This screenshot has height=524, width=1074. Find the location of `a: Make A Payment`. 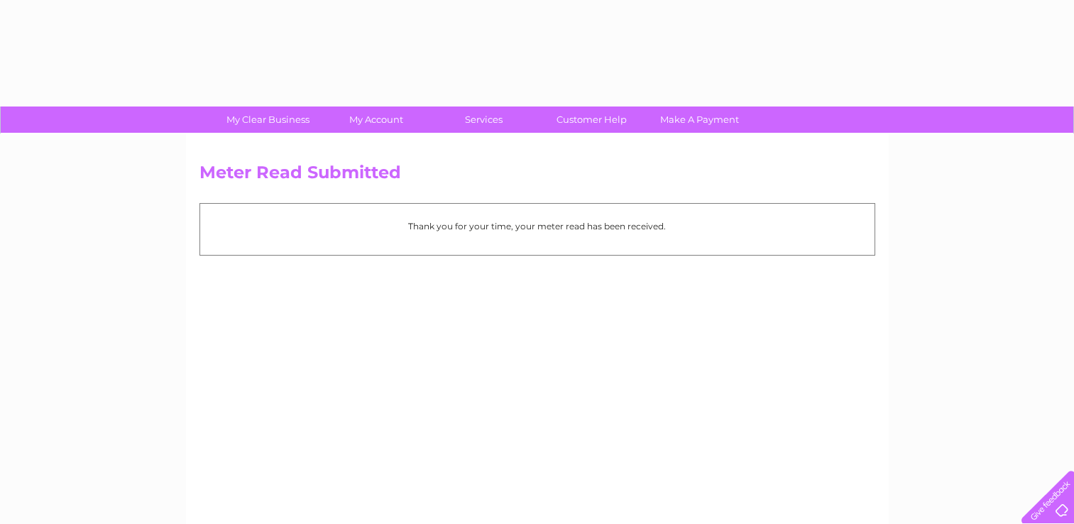

a: Make A Payment is located at coordinates (699, 119).